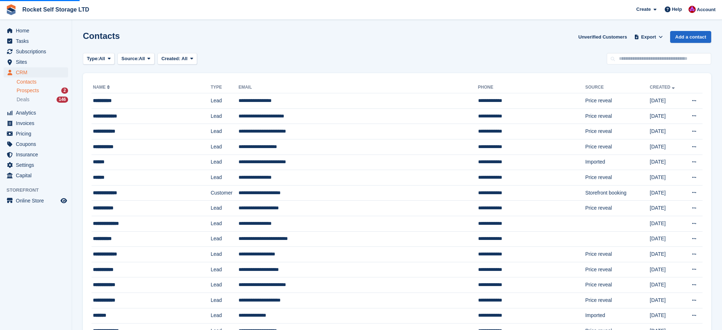 Image resolution: width=722 pixels, height=330 pixels. Describe the element at coordinates (62, 99) in the screenshot. I see `div: 146` at that location.